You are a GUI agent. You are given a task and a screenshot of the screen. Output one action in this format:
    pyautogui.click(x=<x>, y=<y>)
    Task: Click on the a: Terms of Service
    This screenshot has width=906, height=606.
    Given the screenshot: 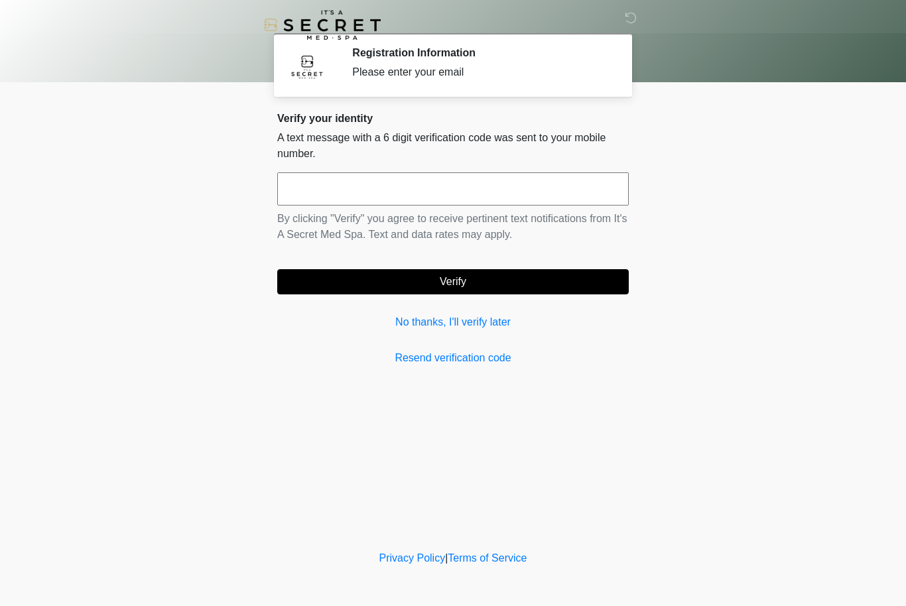 What is the action you would take?
    pyautogui.click(x=487, y=558)
    